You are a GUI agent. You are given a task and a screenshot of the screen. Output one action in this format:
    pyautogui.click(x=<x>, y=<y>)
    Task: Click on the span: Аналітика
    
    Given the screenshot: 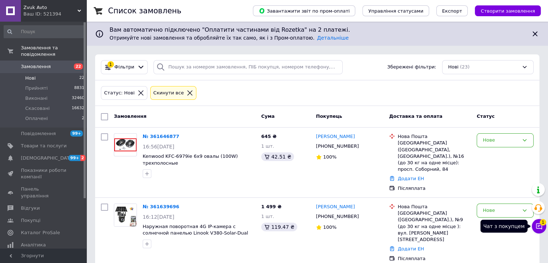 What is the action you would take?
    pyautogui.click(x=33, y=245)
    